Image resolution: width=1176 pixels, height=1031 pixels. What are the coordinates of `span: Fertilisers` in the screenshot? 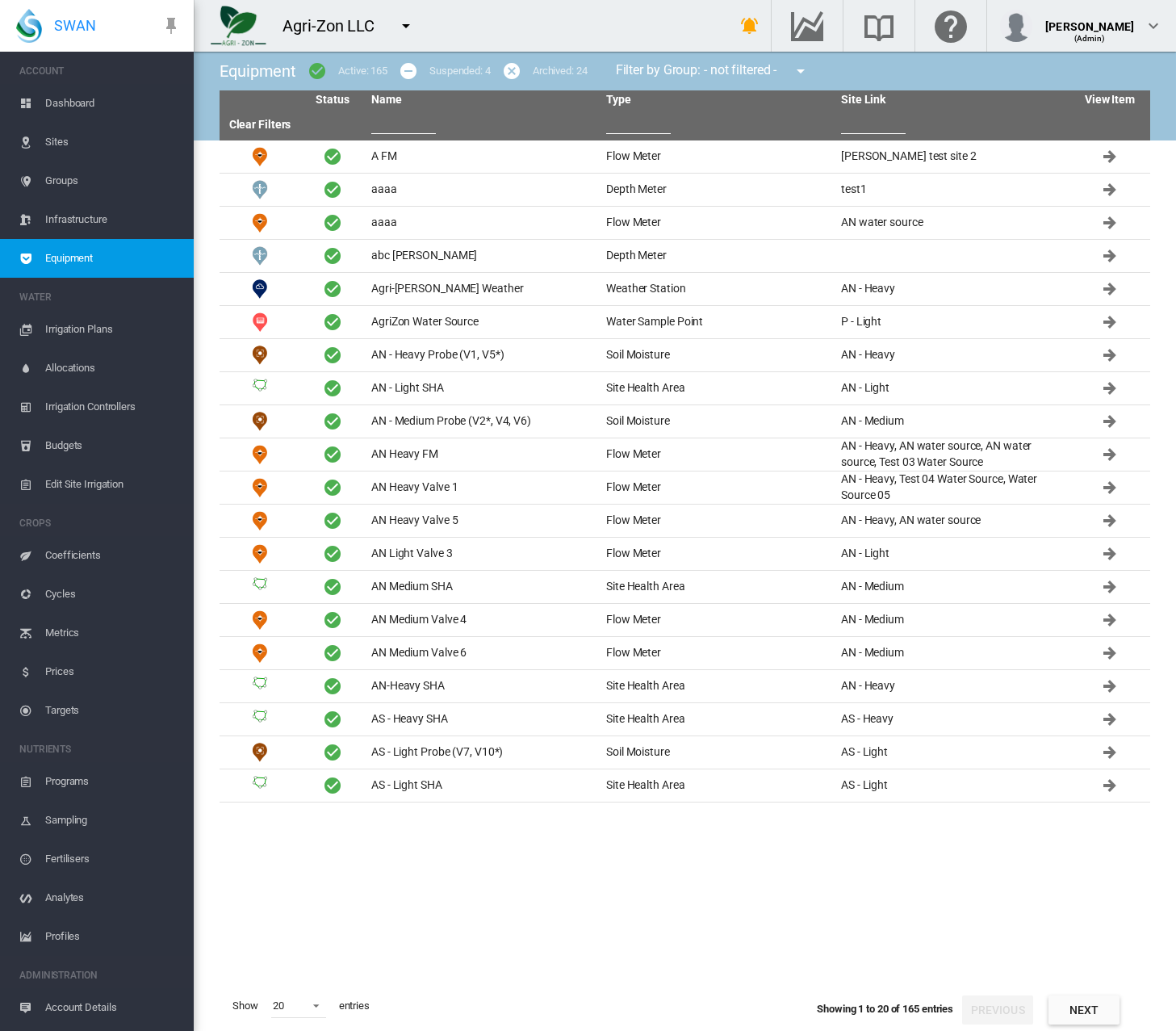 It's located at (114, 860).